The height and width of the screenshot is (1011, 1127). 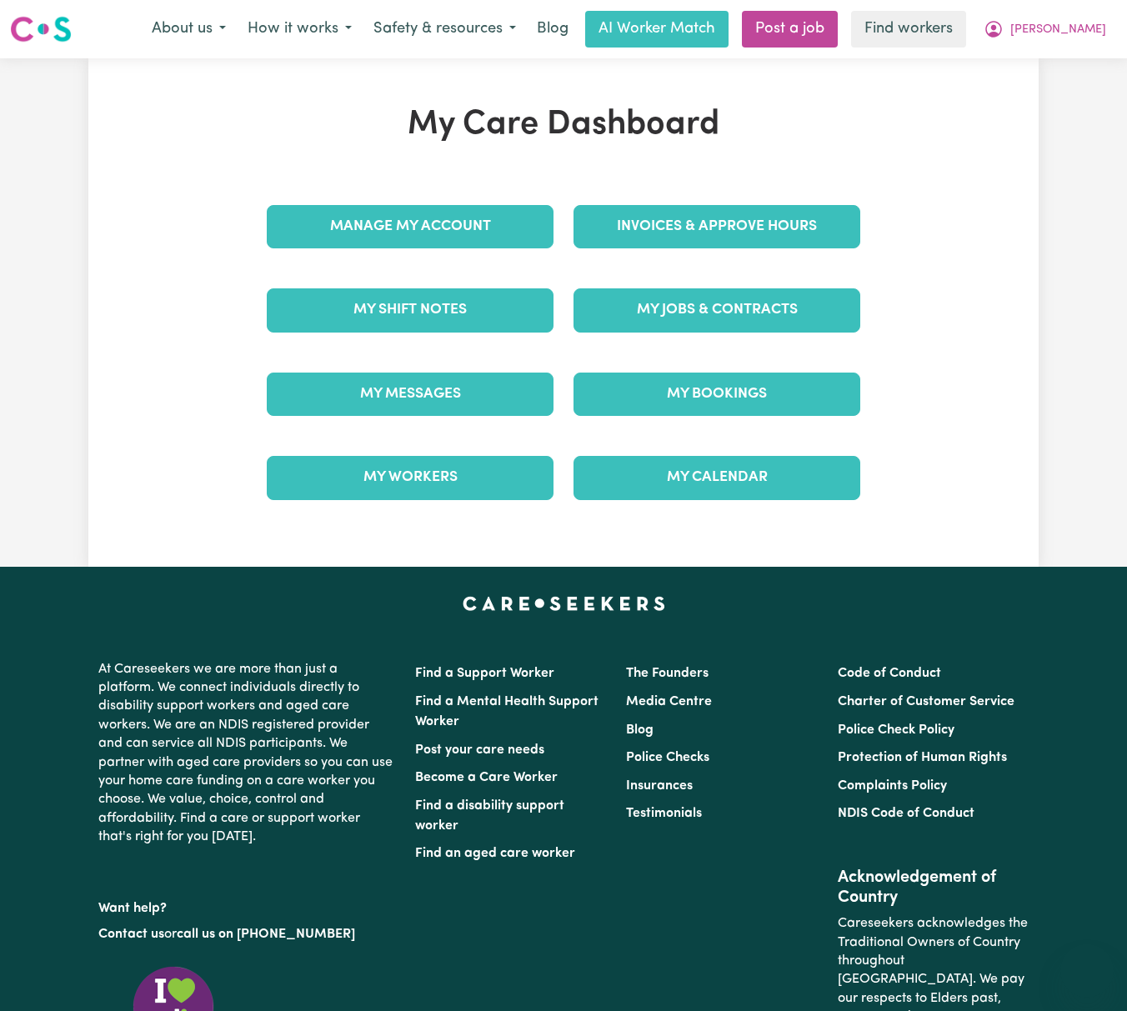 I want to click on a: Find workers, so click(x=908, y=29).